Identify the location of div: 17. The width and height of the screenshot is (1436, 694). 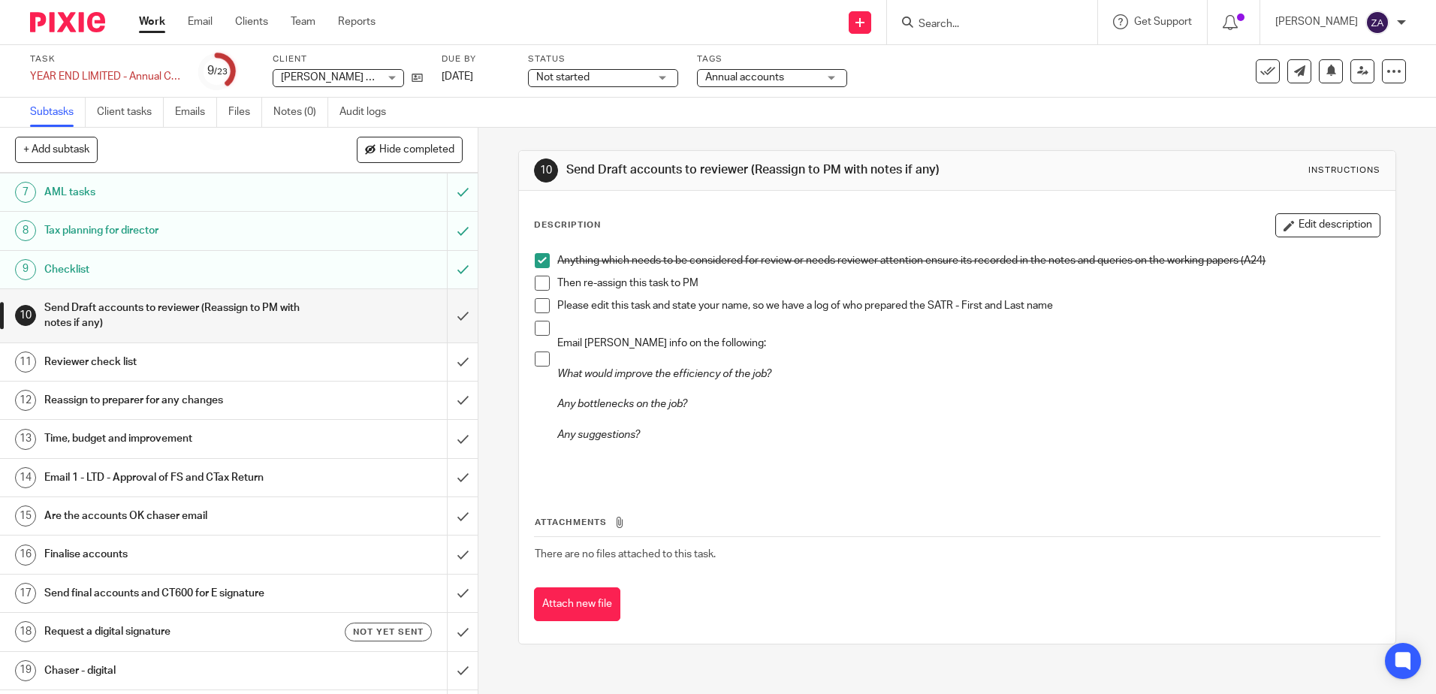
(26, 593).